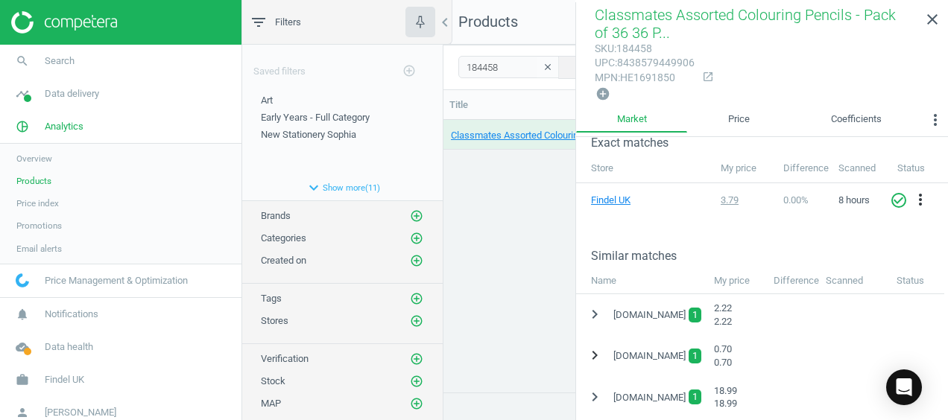 Image resolution: width=948 pixels, height=420 pixels. What do you see at coordinates (308, 134) in the screenshot?
I see `span: New Stationery Sophia` at bounding box center [308, 134].